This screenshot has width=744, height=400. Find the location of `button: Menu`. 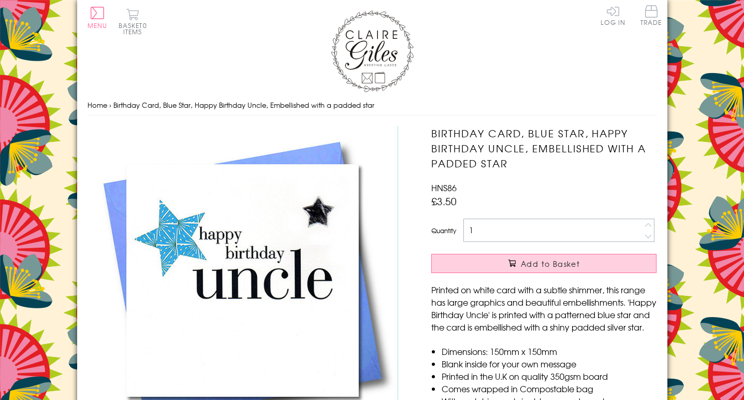

button: Menu is located at coordinates (97, 18).